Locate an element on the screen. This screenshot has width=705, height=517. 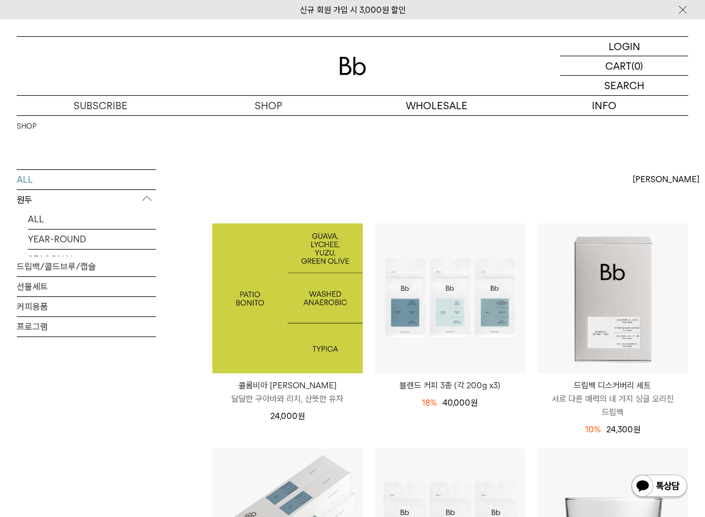
div: 10% is located at coordinates (593, 430).